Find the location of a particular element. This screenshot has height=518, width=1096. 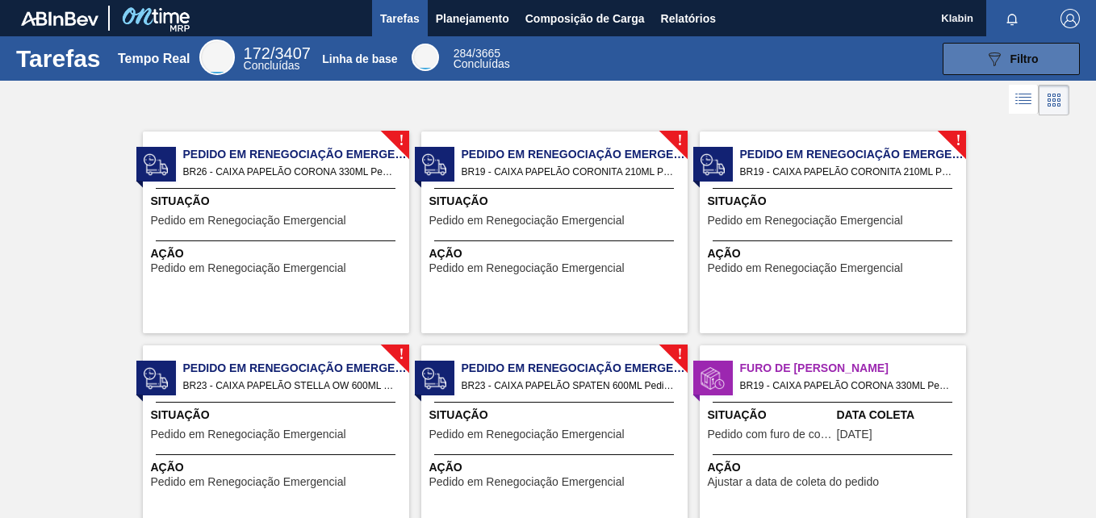

span: BR19 - CAIXA PAPELÃO CORONITA 210ML Pedido - 2004455 is located at coordinates (847, 172).